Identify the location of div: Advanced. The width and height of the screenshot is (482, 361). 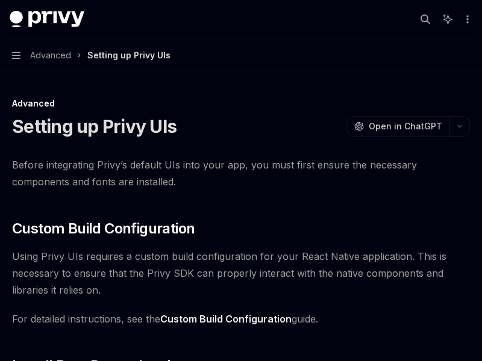
(241, 104).